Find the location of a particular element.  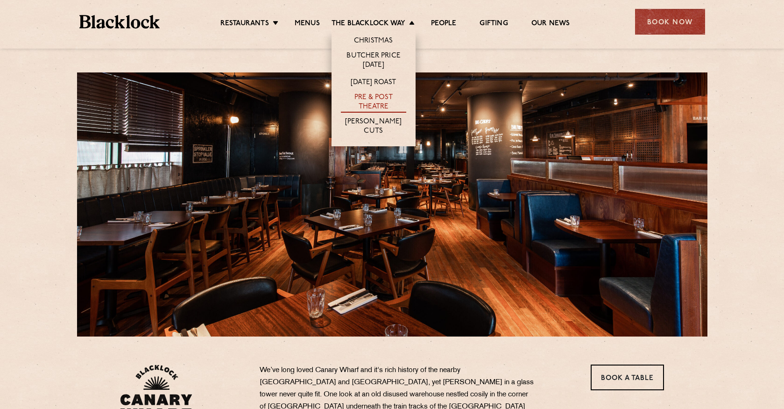

img: BL_Textured_Logo-footer-cropped.svg is located at coordinates (120, 21).